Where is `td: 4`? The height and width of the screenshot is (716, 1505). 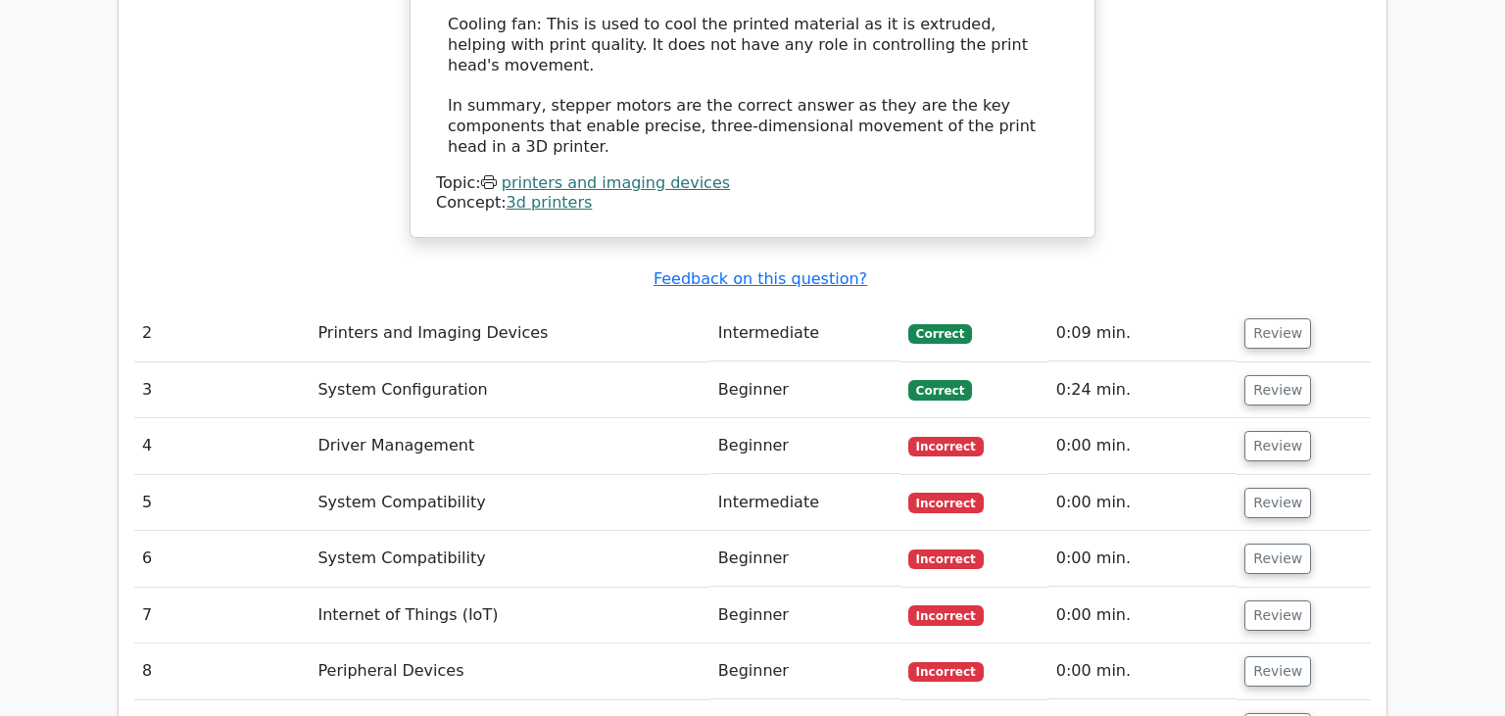 td: 4 is located at coordinates (221, 446).